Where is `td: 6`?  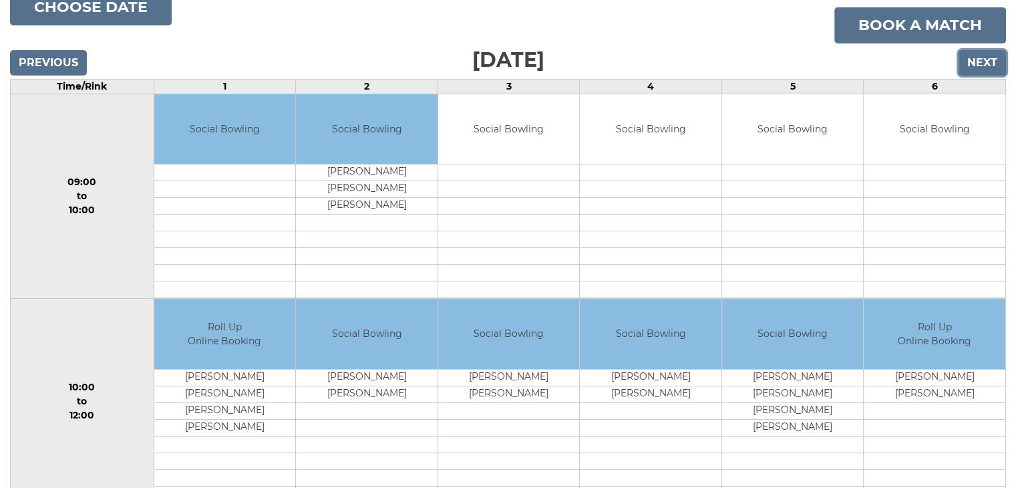 td: 6 is located at coordinates (934, 86).